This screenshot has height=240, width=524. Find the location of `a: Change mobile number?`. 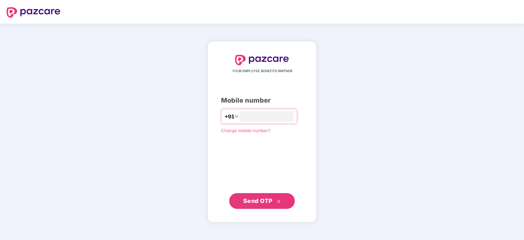

a: Change mobile number? is located at coordinates (246, 131).